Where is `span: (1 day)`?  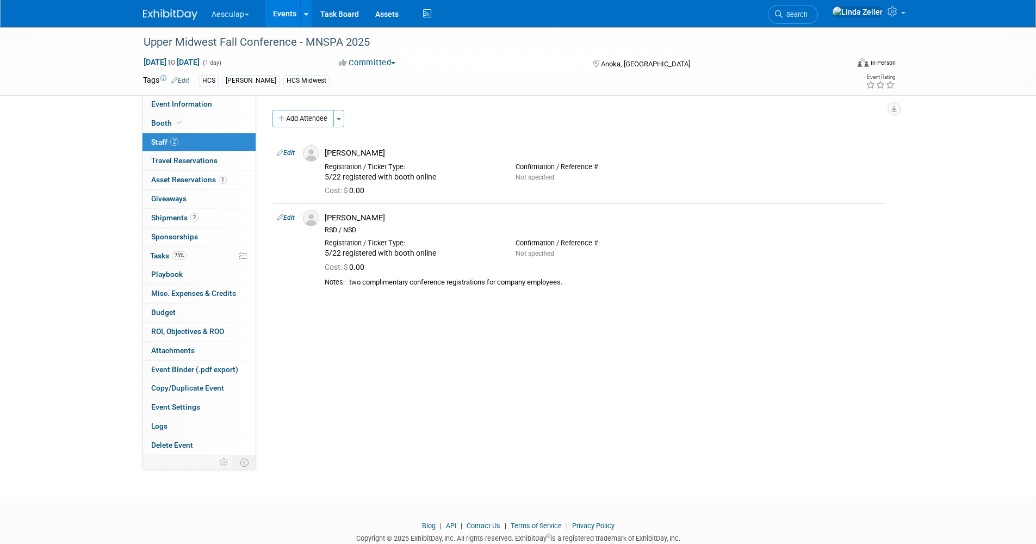
span: (1 day) is located at coordinates (212, 63).